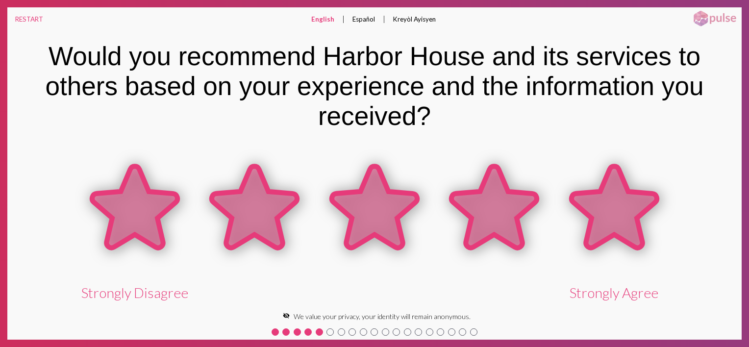  What do you see at coordinates (414, 19) in the screenshot?
I see `button: Kreyòl Ayisyen` at bounding box center [414, 19].